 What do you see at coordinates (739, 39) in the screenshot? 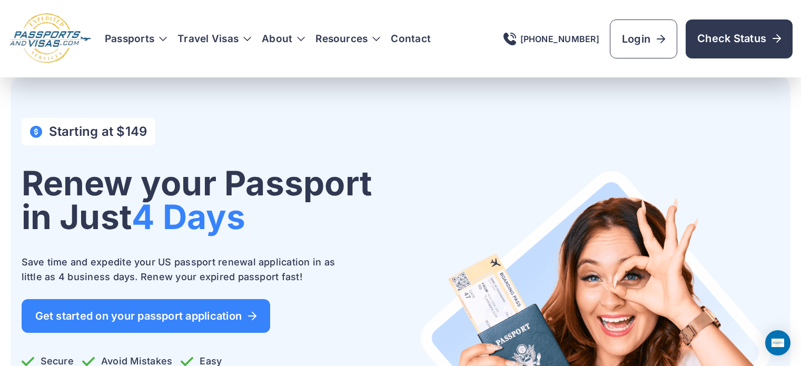
I see `a: Check Status` at bounding box center [739, 39].